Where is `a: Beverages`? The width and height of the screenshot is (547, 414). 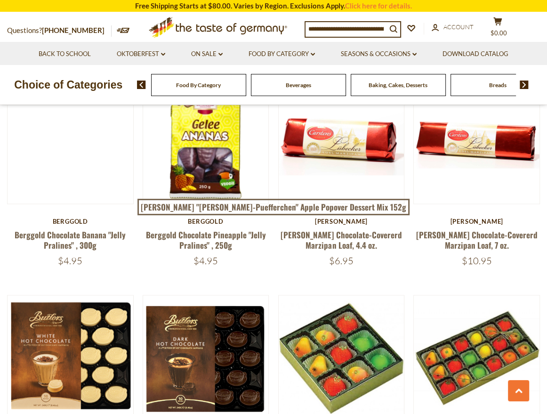
a: Beverages is located at coordinates (299, 85).